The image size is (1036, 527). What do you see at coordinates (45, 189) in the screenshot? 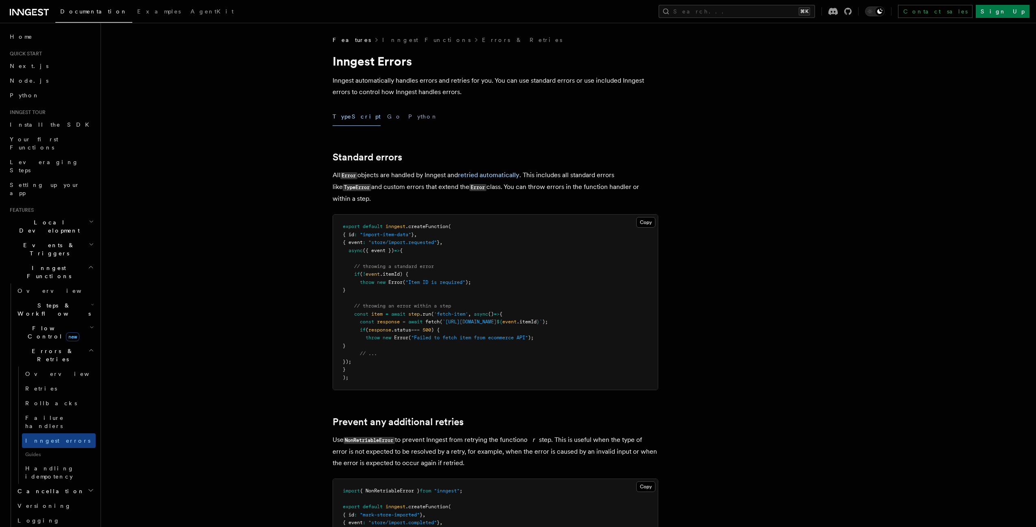
I see `span: Setting up your app` at bounding box center [45, 189].